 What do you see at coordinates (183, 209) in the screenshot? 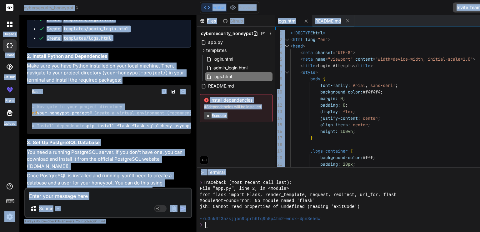
I see `img: icon` at bounding box center [183, 209].